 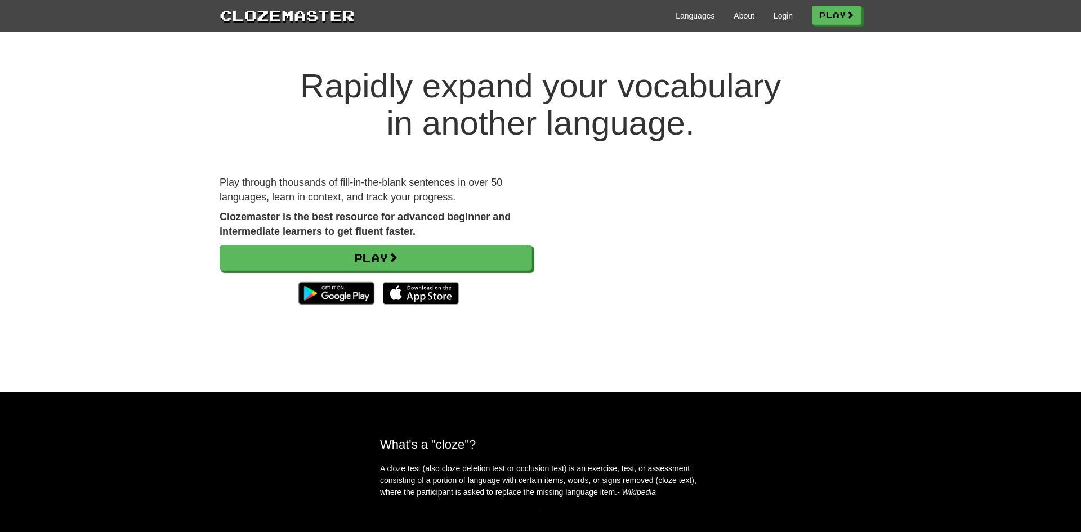 I want to click on a: About, so click(x=743, y=16).